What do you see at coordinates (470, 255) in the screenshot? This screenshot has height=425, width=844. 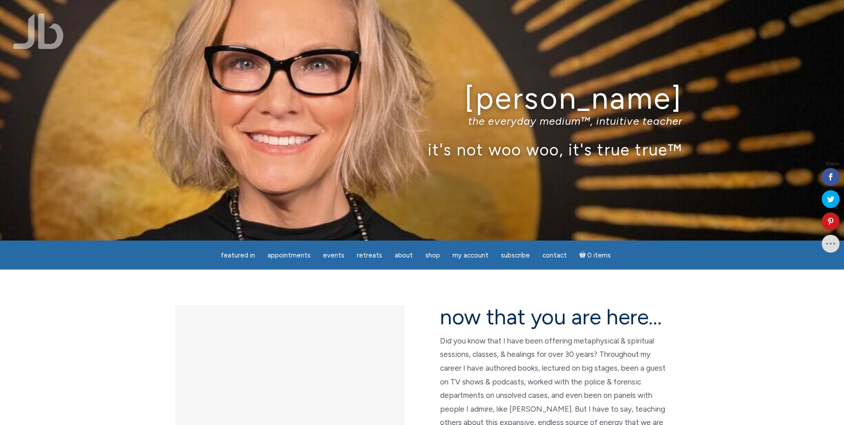 I see `a: My Account` at bounding box center [470, 255].